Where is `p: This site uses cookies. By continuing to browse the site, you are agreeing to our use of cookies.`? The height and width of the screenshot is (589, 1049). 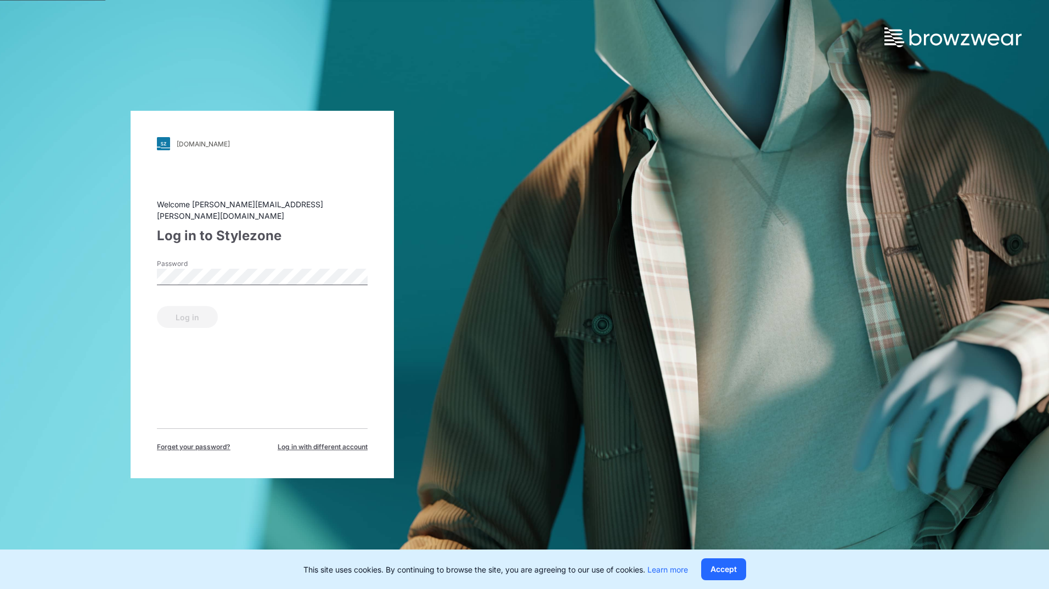
p: This site uses cookies. By continuing to browse the site, you are agreeing to our use of cookies. is located at coordinates (495, 570).